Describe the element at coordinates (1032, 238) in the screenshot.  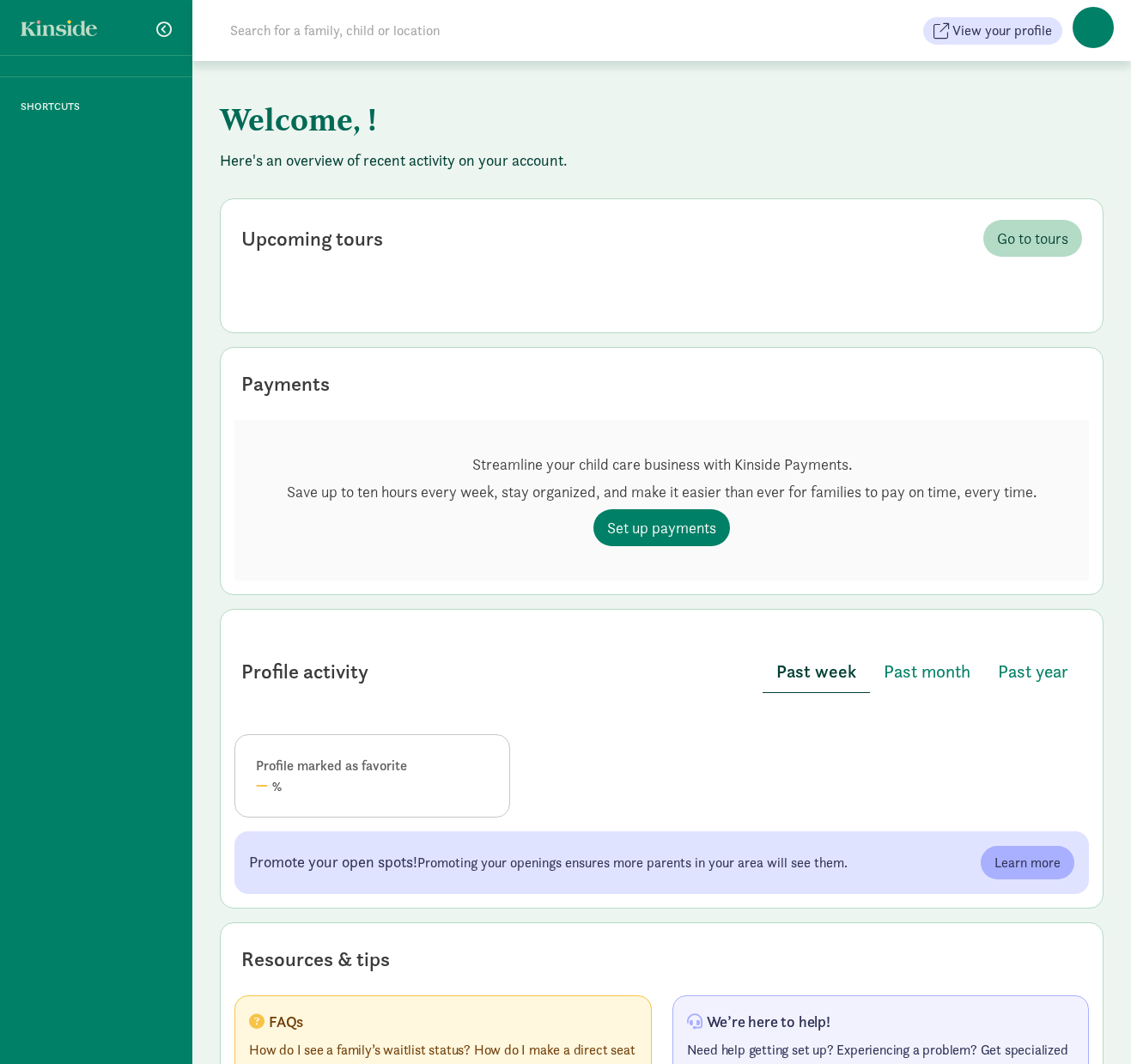
I see `a: Go to tours` at that location.